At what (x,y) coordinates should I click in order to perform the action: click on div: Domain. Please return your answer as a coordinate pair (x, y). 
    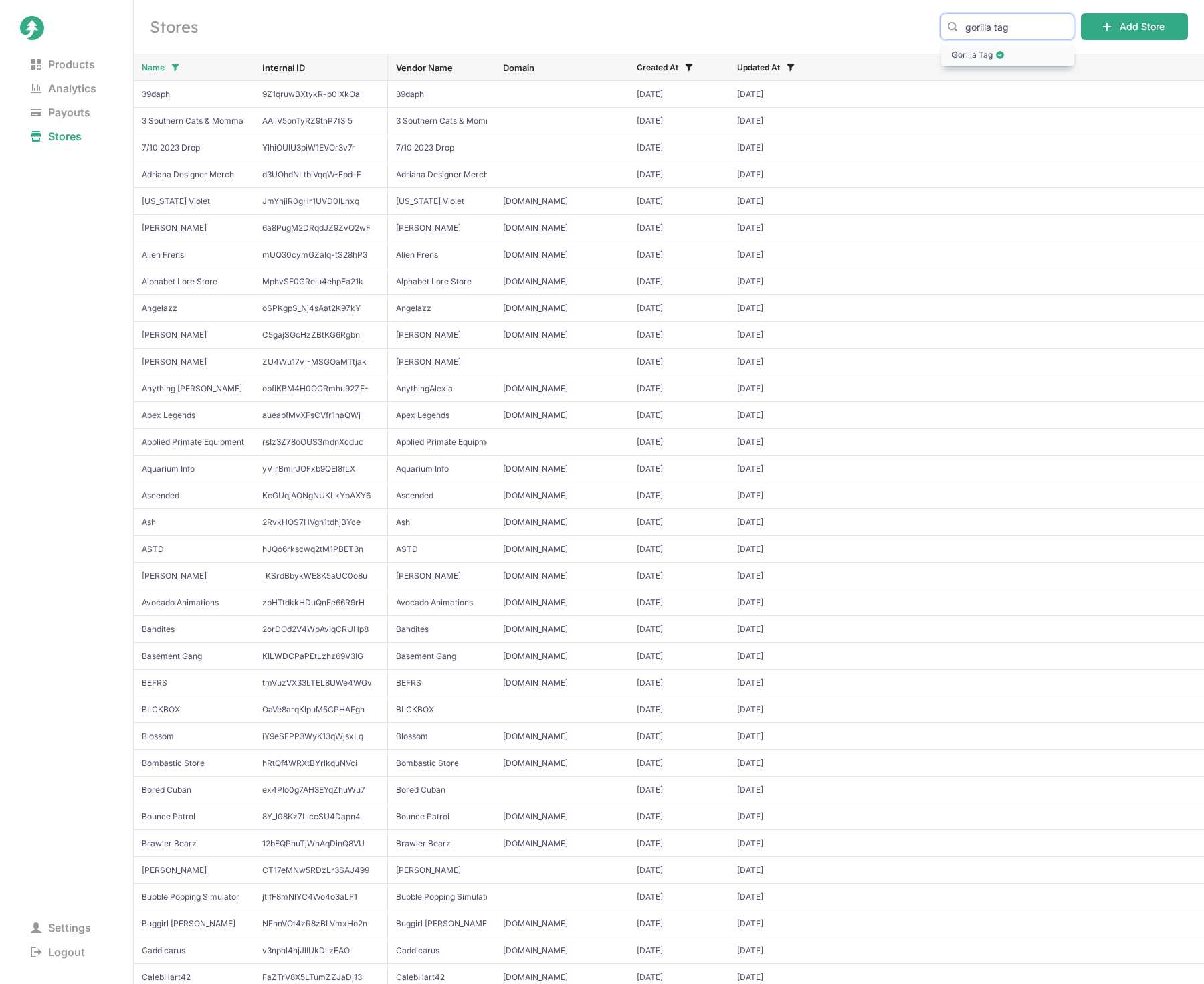
    Looking at the image, I should click on (562, 68).